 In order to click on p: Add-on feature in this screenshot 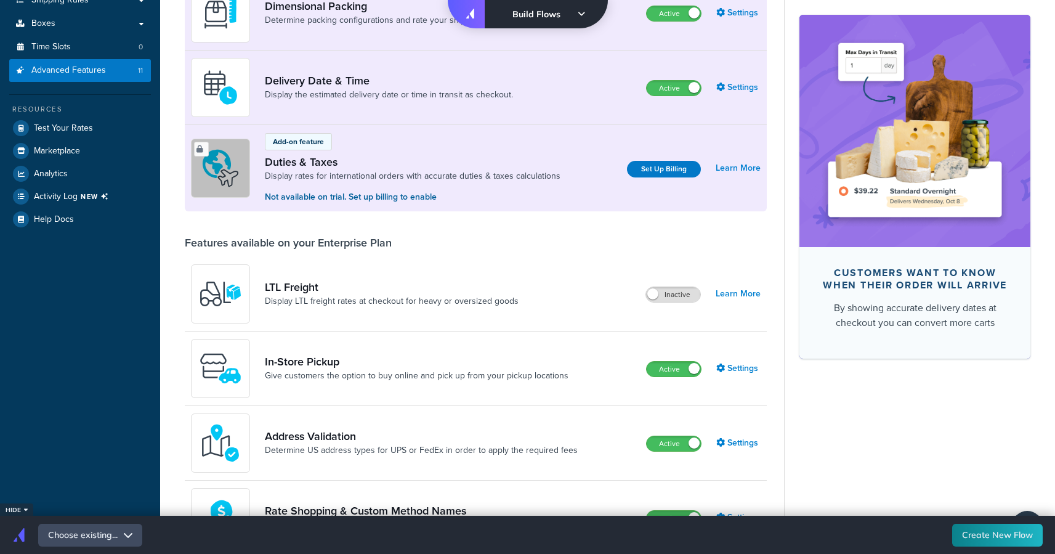, I will do `click(298, 142)`.